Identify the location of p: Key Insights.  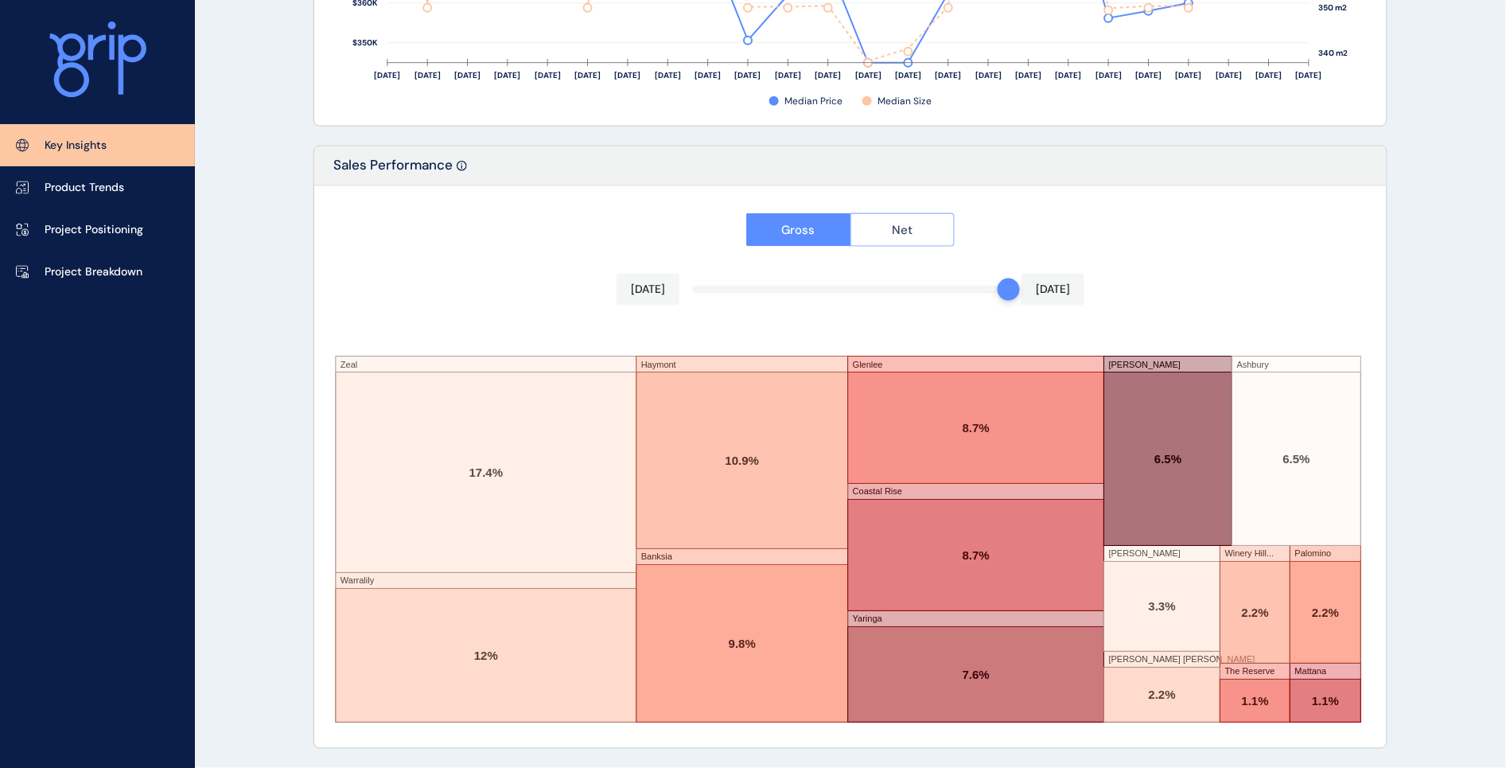
(76, 146).